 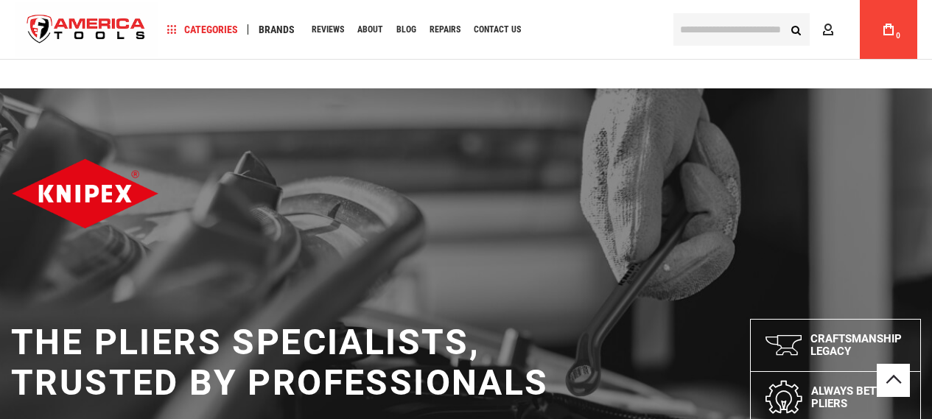 What do you see at coordinates (328, 29) in the screenshot?
I see `a: Reviews` at bounding box center [328, 29].